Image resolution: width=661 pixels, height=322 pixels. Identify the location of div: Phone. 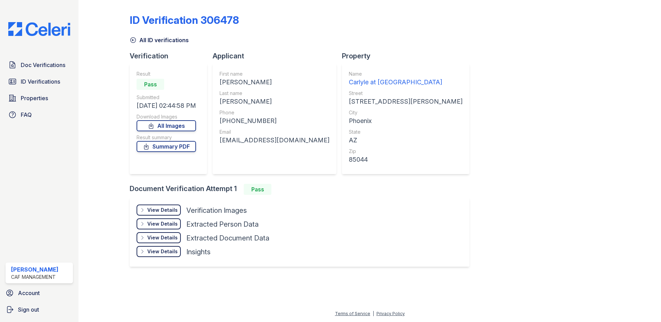
(274, 113).